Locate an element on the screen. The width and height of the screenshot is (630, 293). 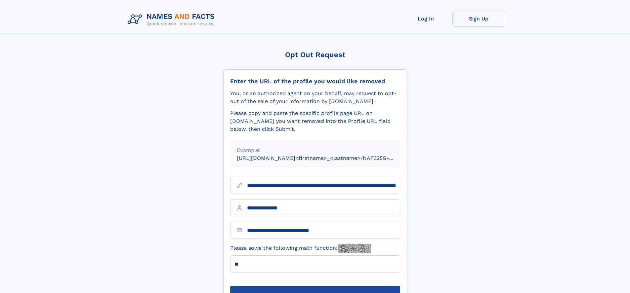
label: Please solve the following math function: is located at coordinates (300, 249).